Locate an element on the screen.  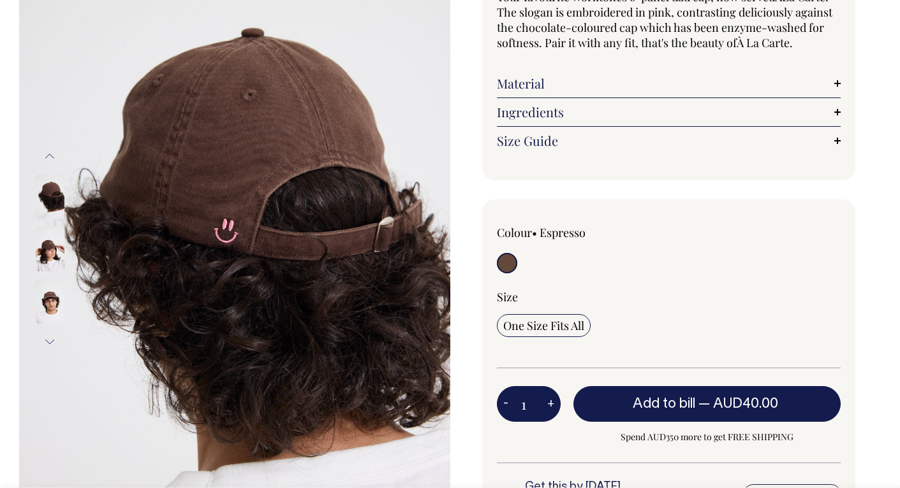
div: Size is located at coordinates (669, 297).